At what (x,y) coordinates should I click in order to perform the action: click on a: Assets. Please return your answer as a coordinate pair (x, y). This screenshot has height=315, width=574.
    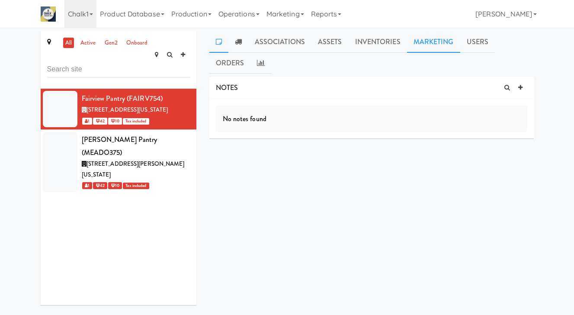
    Looking at the image, I should click on (330, 42).